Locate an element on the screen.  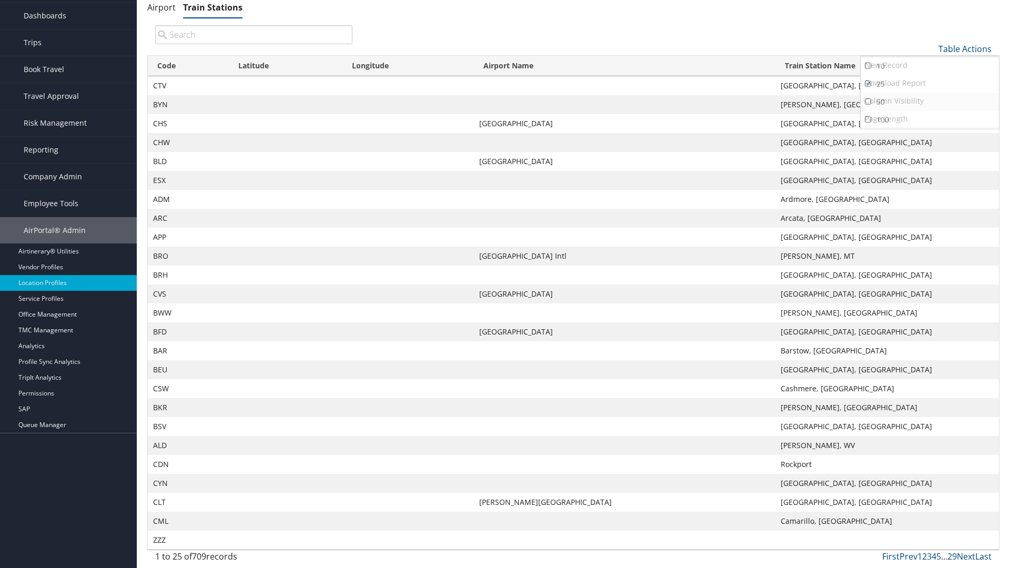
span: Reporting is located at coordinates (41, 150).